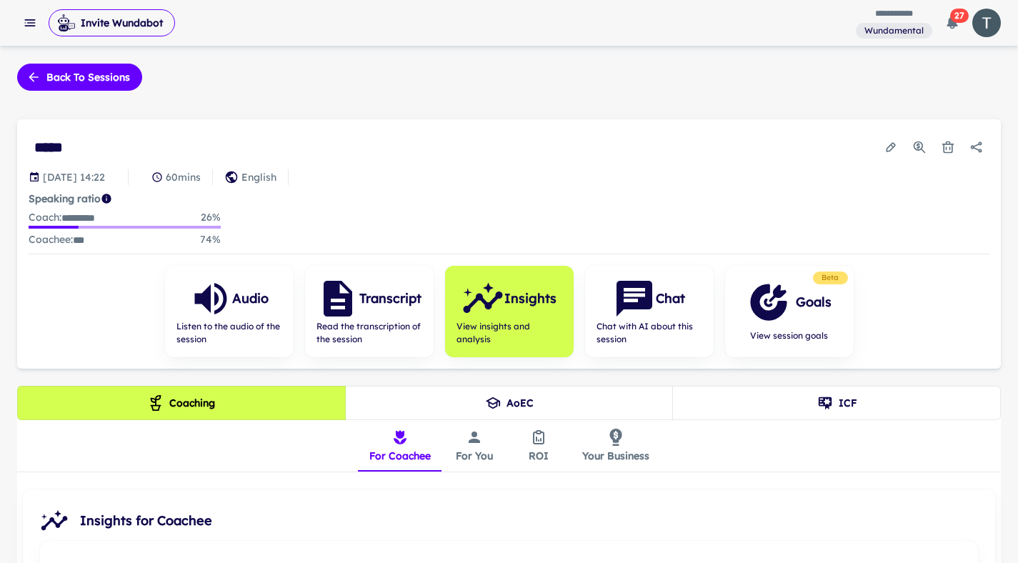 Image resolution: width=1018 pixels, height=563 pixels. Describe the element at coordinates (400, 446) in the screenshot. I see `button: For Coachee` at that location.